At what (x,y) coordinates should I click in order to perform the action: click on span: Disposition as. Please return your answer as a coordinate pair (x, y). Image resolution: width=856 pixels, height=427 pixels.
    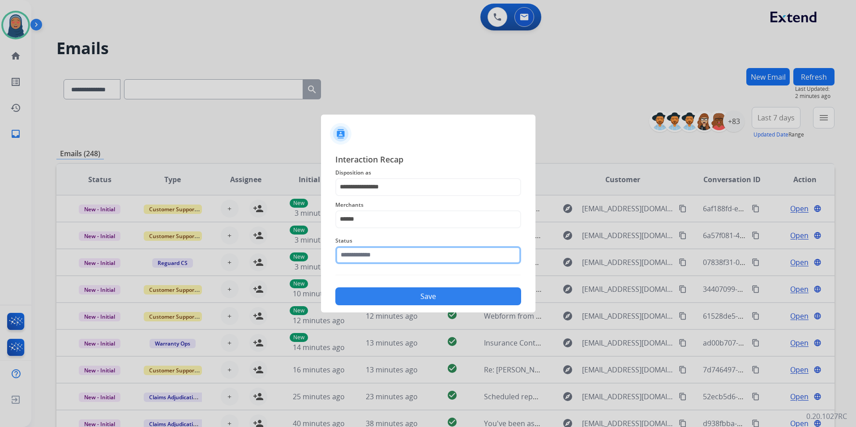
    Looking at the image, I should click on (428, 173).